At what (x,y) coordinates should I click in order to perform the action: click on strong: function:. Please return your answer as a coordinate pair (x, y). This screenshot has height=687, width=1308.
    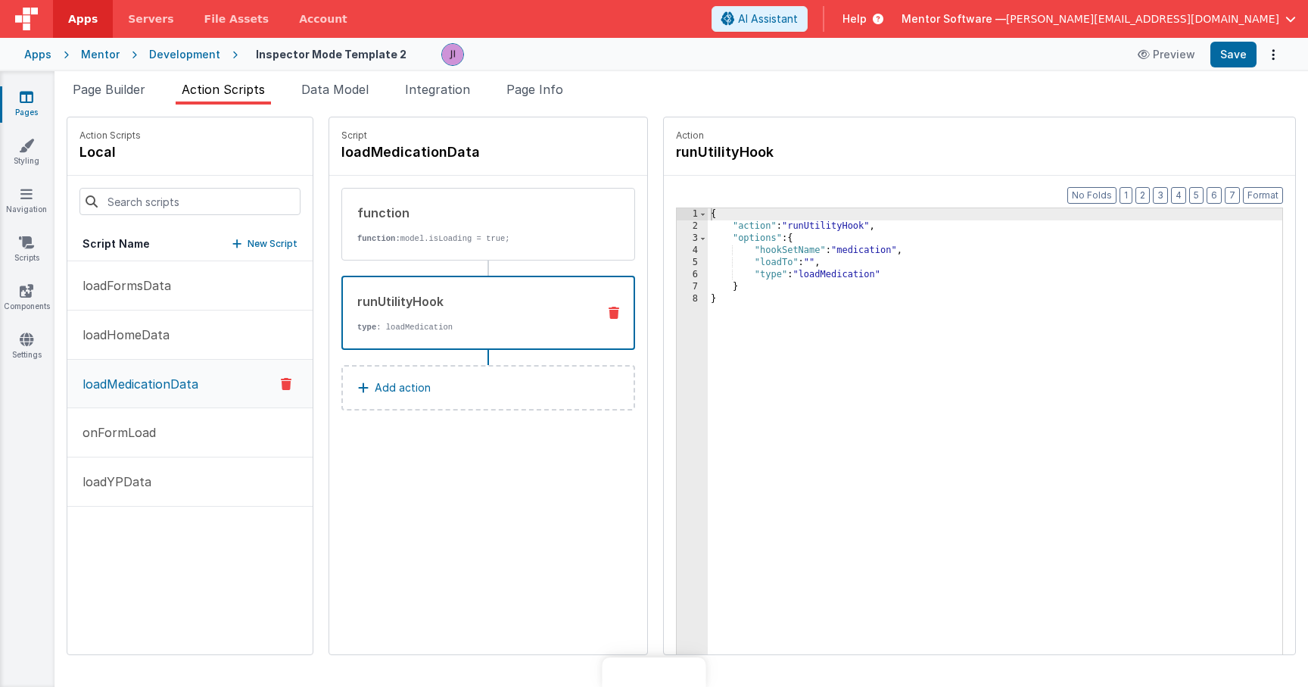
    Looking at the image, I should click on (379, 239).